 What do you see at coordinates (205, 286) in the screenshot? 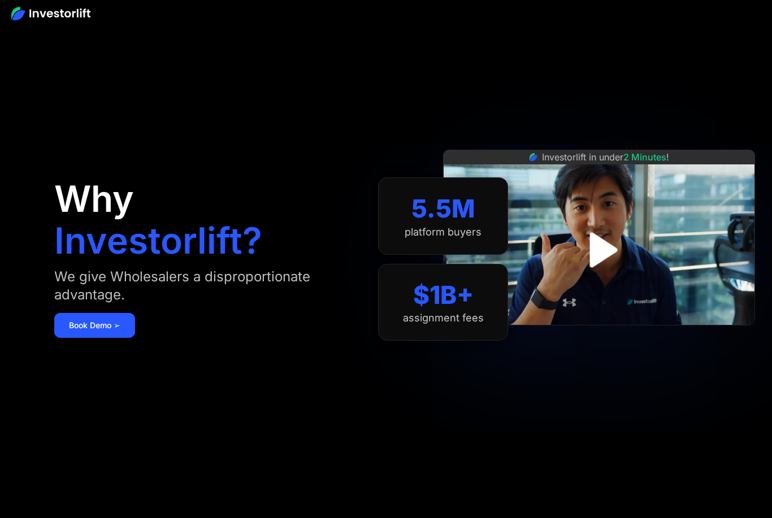
I see `div: We give Wholesalers a disproportionate advantage.` at bounding box center [205, 286].